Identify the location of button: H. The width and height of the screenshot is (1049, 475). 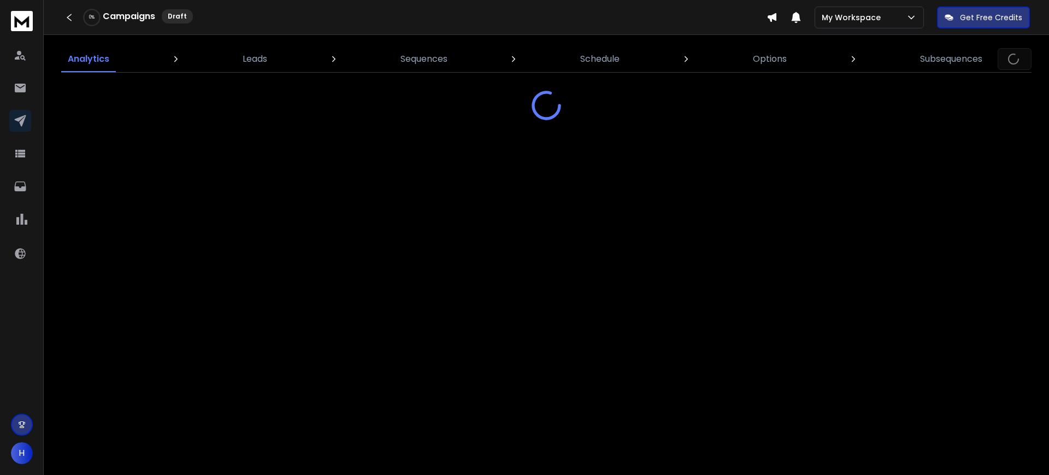
(22, 453).